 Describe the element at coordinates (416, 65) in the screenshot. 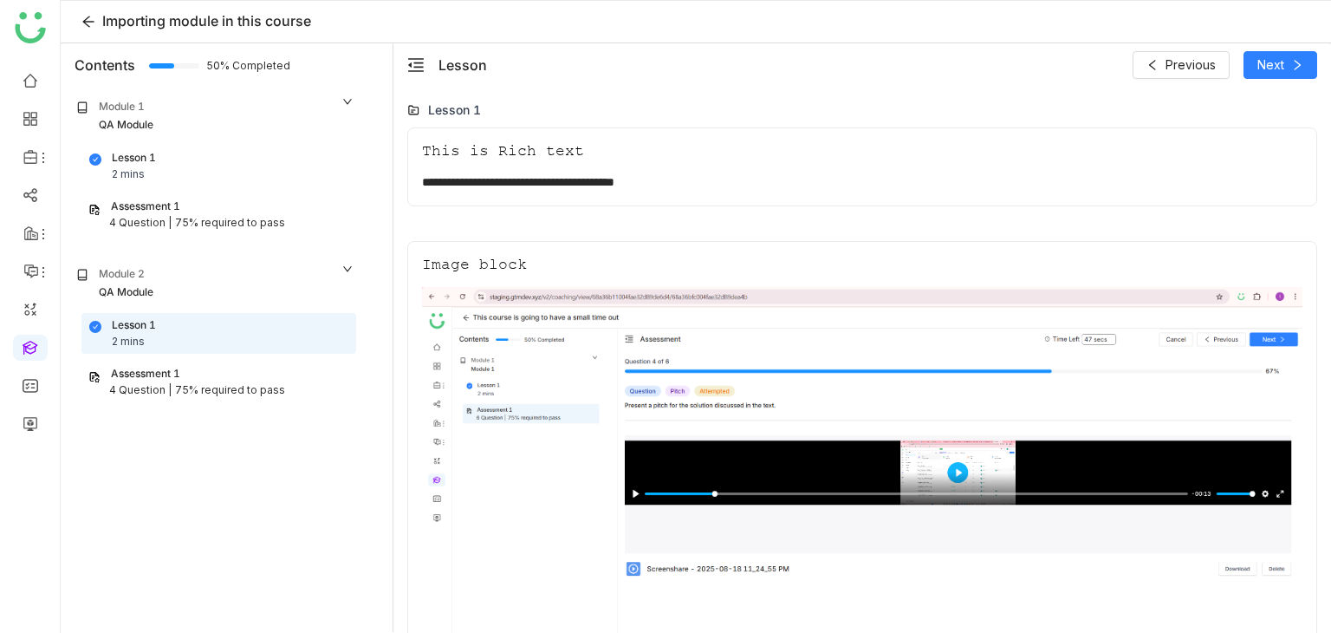

I see `span: menu-fold` at that location.